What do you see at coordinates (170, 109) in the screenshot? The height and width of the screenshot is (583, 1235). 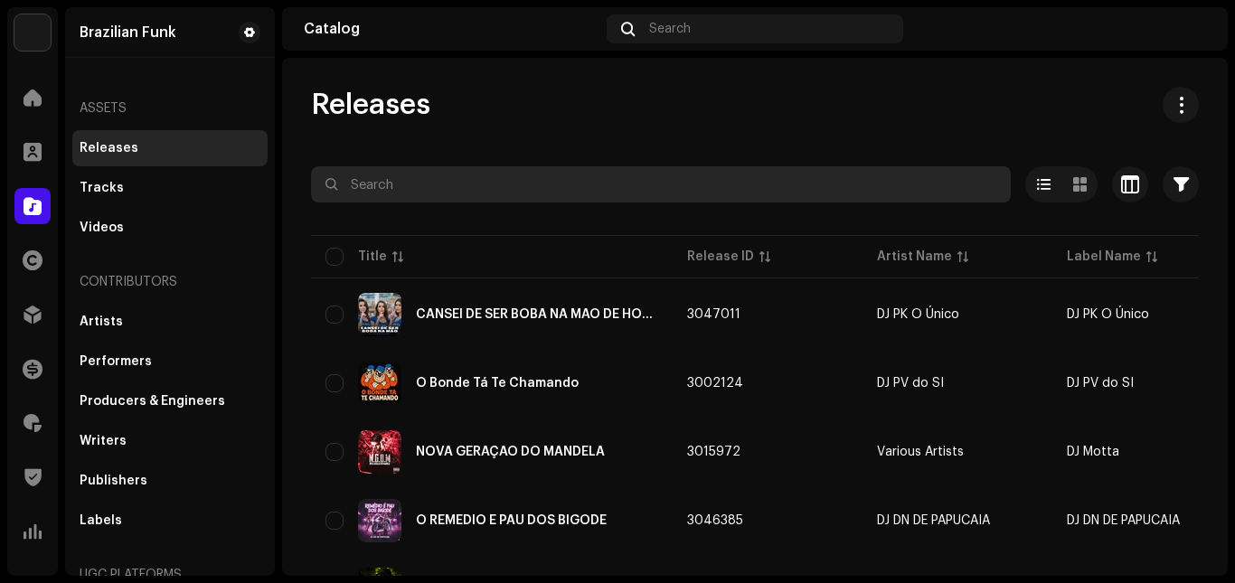 I see `div: Assets` at bounding box center [170, 109].